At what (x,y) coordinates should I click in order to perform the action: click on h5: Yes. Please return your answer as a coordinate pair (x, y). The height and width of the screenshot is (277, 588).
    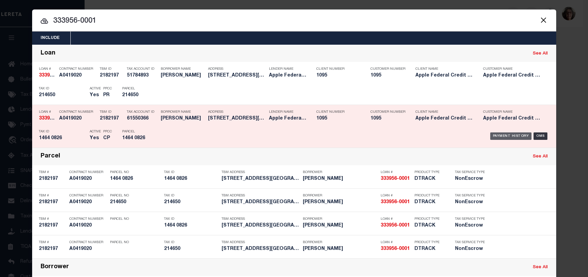
    Looking at the image, I should click on (95, 95).